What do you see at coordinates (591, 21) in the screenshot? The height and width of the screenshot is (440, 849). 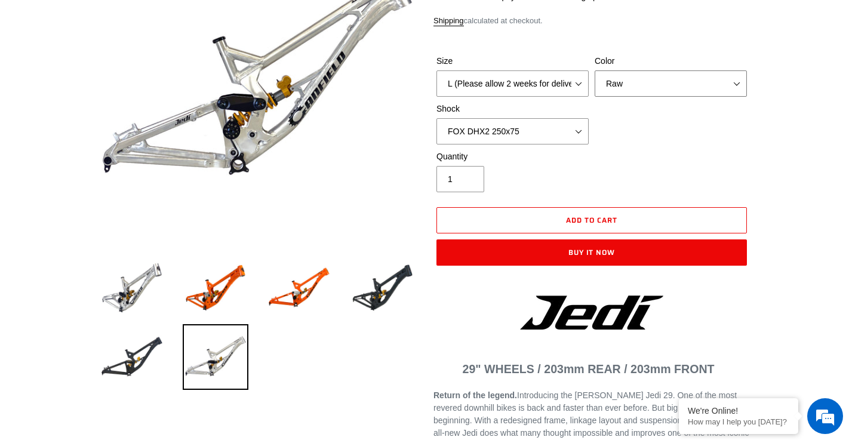 I see `div: calculated at checkout.` at bounding box center [591, 21].